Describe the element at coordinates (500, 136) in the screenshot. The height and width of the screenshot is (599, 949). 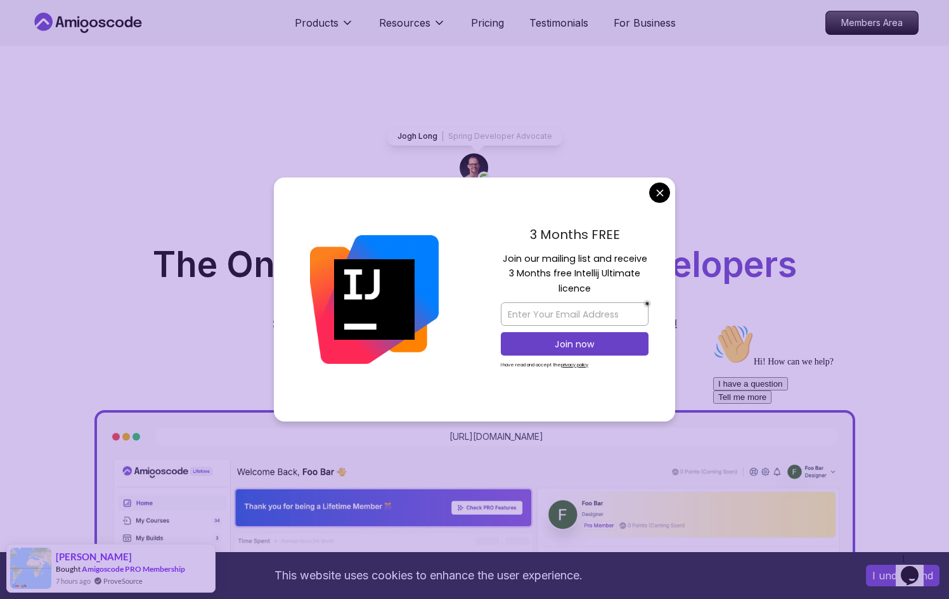
I see `p: Spring Developer Advocate` at that location.